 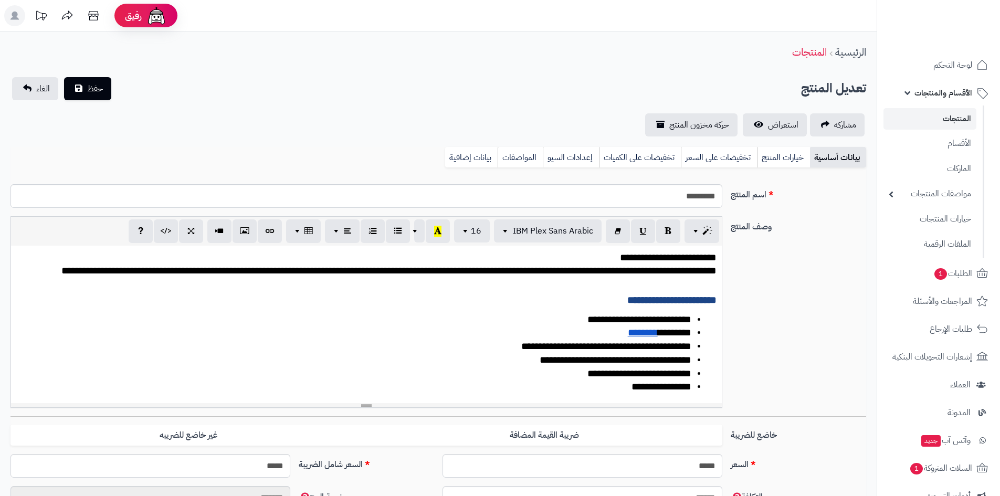 I want to click on a: العملاء, so click(x=939, y=385).